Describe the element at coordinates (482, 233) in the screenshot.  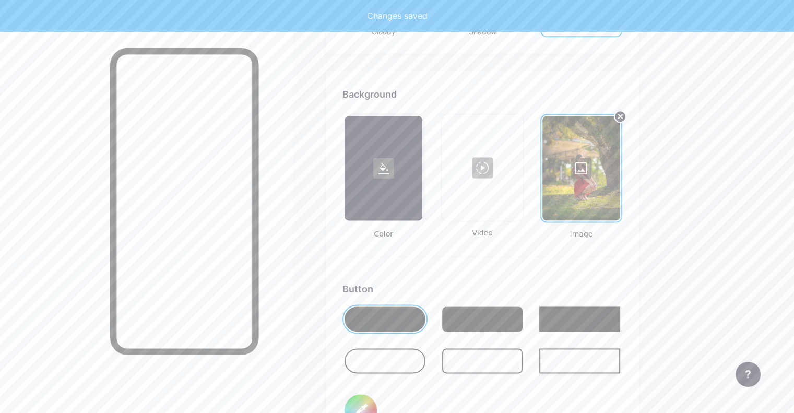
I see `span: Video` at that location.